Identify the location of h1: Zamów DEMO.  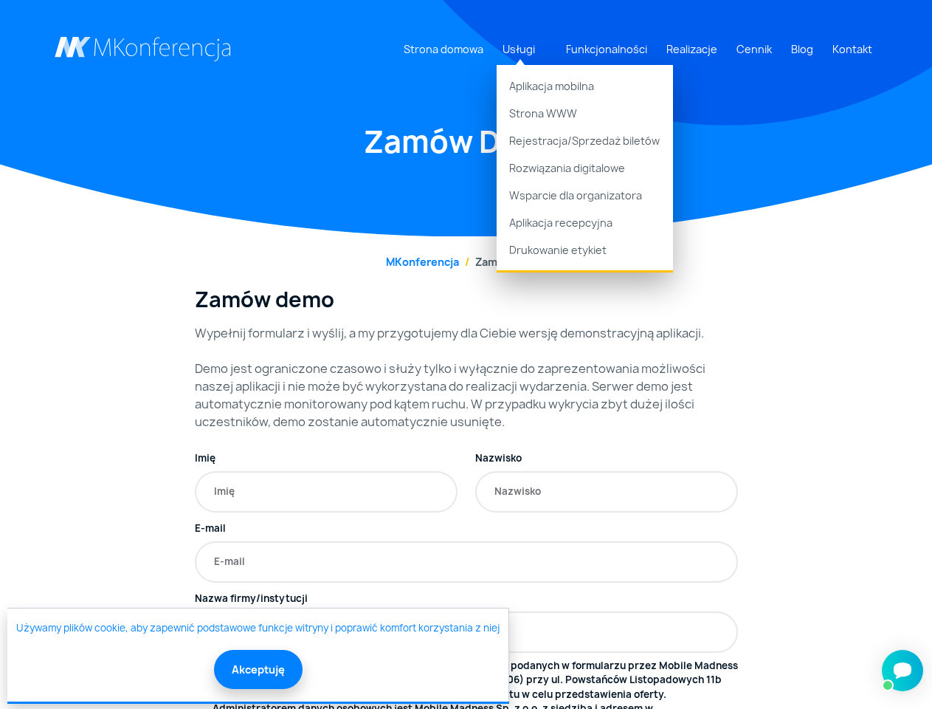
(467, 142).